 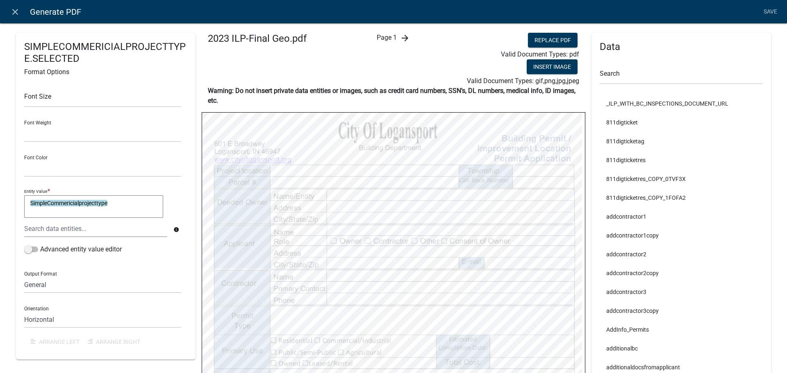 What do you see at coordinates (106, 53) in the screenshot?
I see `h4: SIMPLECOMMERICIALPROJECTTYPE.SELECTED` at bounding box center [106, 53].